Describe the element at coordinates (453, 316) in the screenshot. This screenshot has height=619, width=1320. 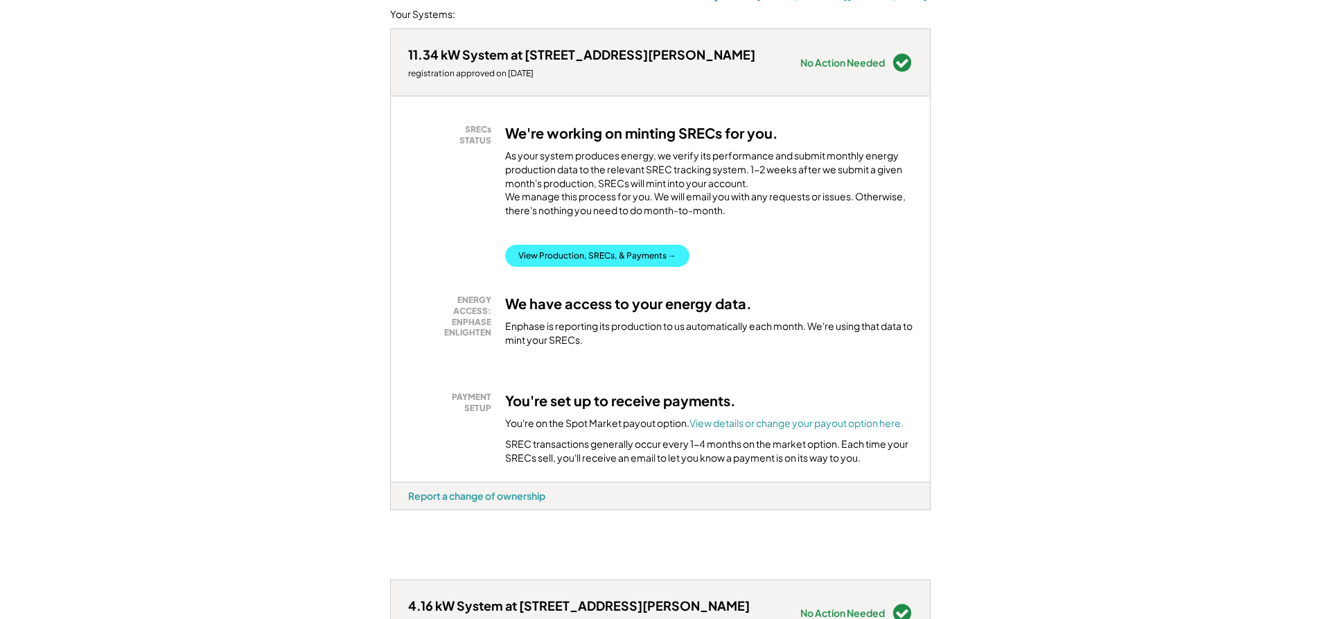
I see `div: ENERGY ACCESS: ENPHASE ENLIGHTEN` at that location.